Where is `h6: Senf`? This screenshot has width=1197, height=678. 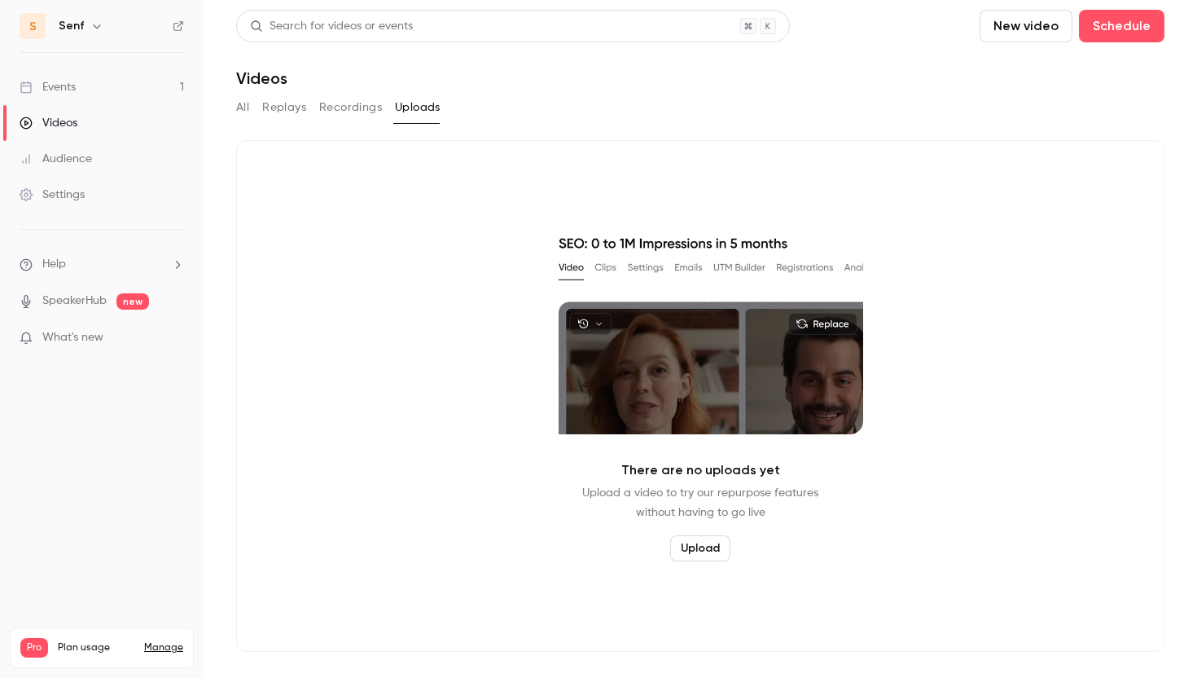
h6: Senf is located at coordinates (71, 26).